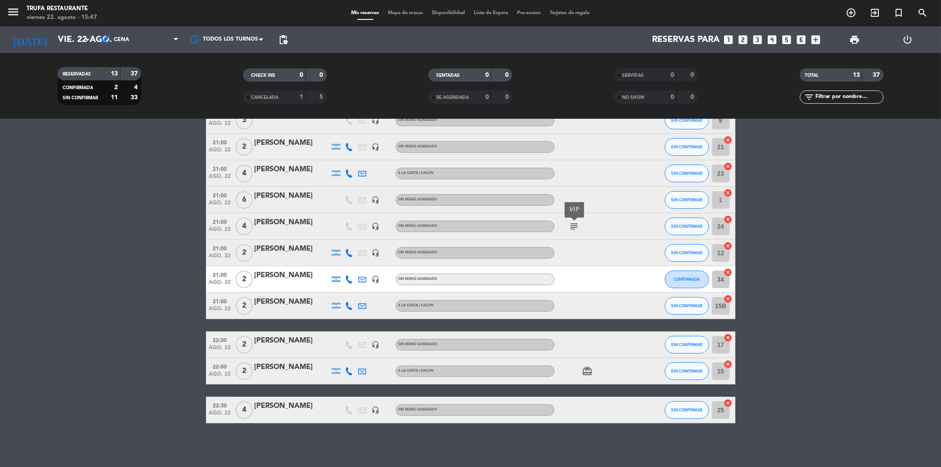 Image resolution: width=941 pixels, height=467 pixels. Describe the element at coordinates (13, 12) in the screenshot. I see `i: menu` at that location.